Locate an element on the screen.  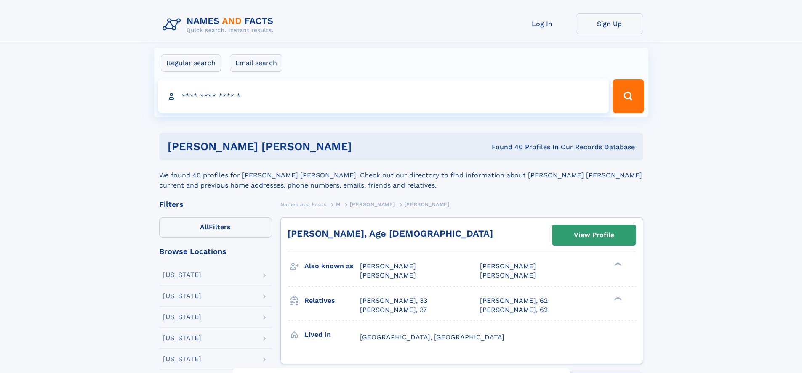
a: M is located at coordinates (338, 204).